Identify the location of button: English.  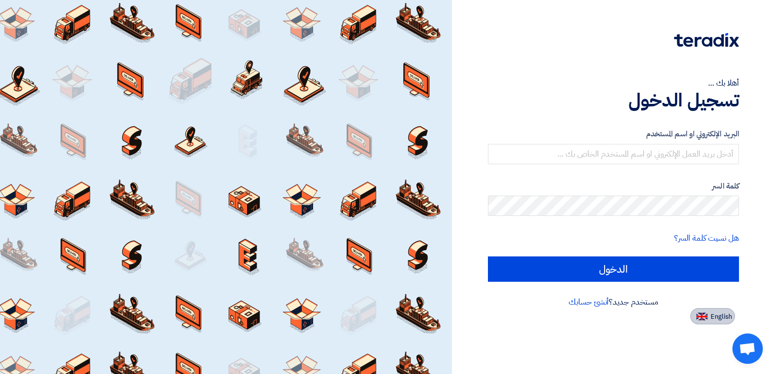
(713, 317).